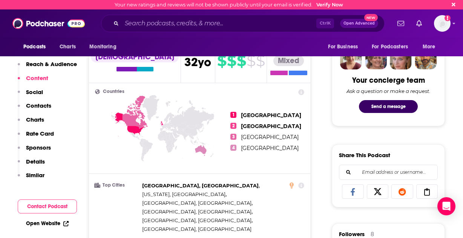 The image size is (463, 238). Describe the element at coordinates (68, 47) in the screenshot. I see `a: Charts` at that location.